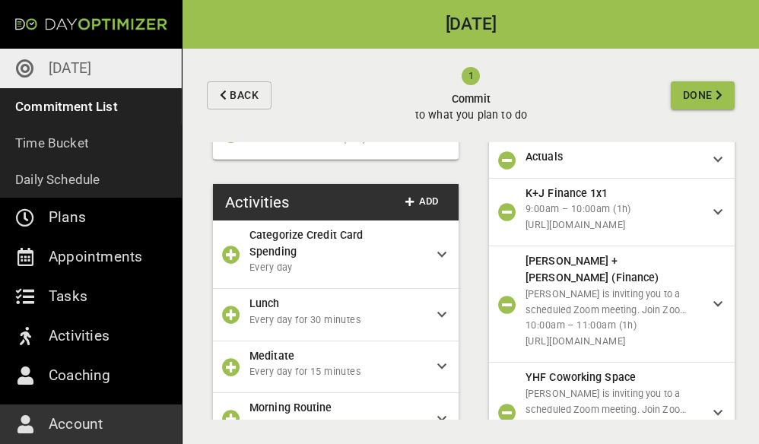 This screenshot has height=444, width=759. I want to click on span: Commit, so click(471, 99).